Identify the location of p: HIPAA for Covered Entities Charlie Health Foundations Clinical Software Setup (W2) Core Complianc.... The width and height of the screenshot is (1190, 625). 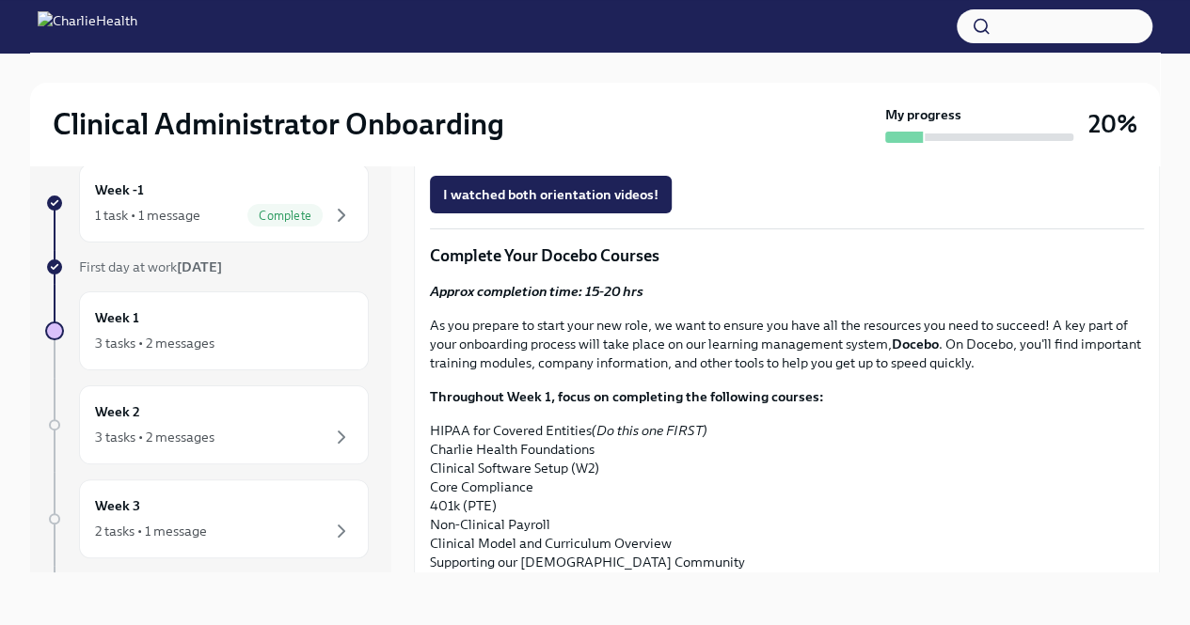
(786, 497).